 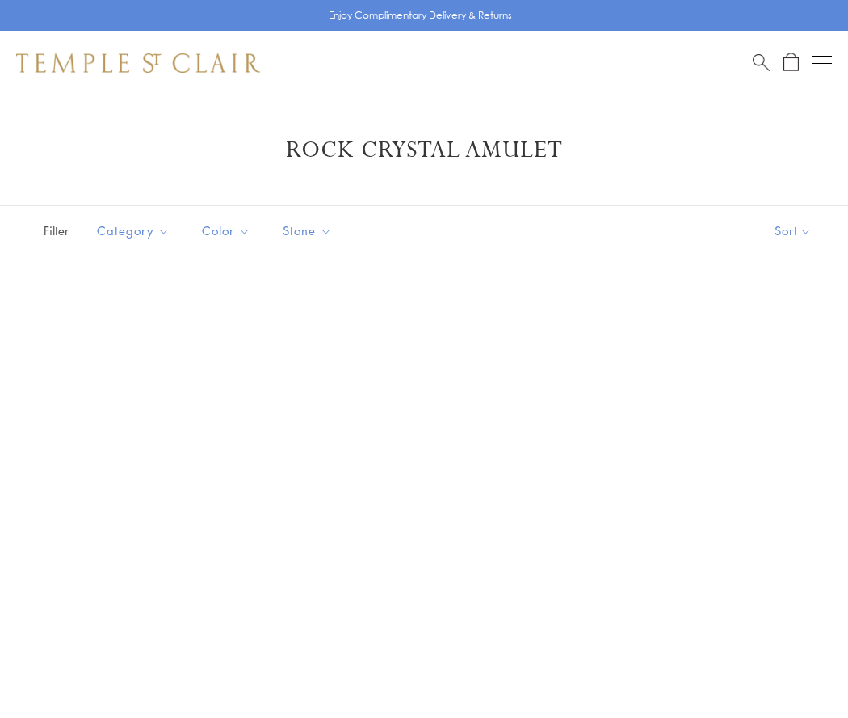 What do you see at coordinates (823, 63) in the screenshot?
I see `button: Open navigation` at bounding box center [823, 63].